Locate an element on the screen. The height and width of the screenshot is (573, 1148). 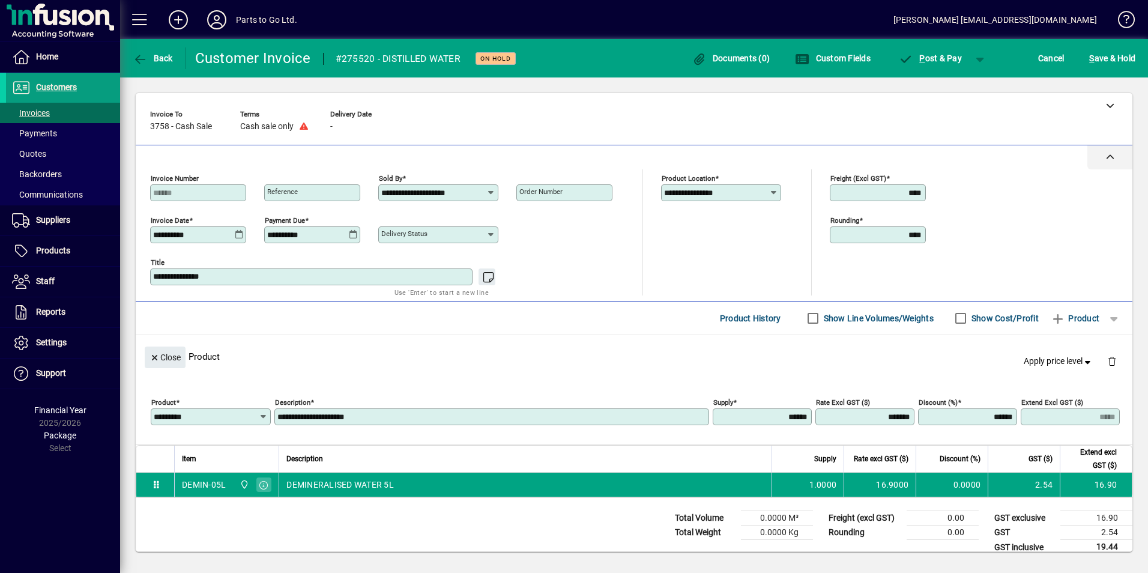
span: Customers is located at coordinates (56, 87).